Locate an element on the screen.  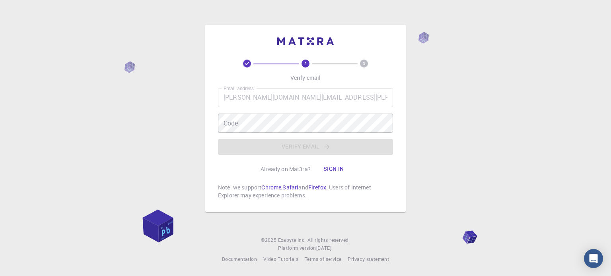
label: Email address is located at coordinates (239, 88).